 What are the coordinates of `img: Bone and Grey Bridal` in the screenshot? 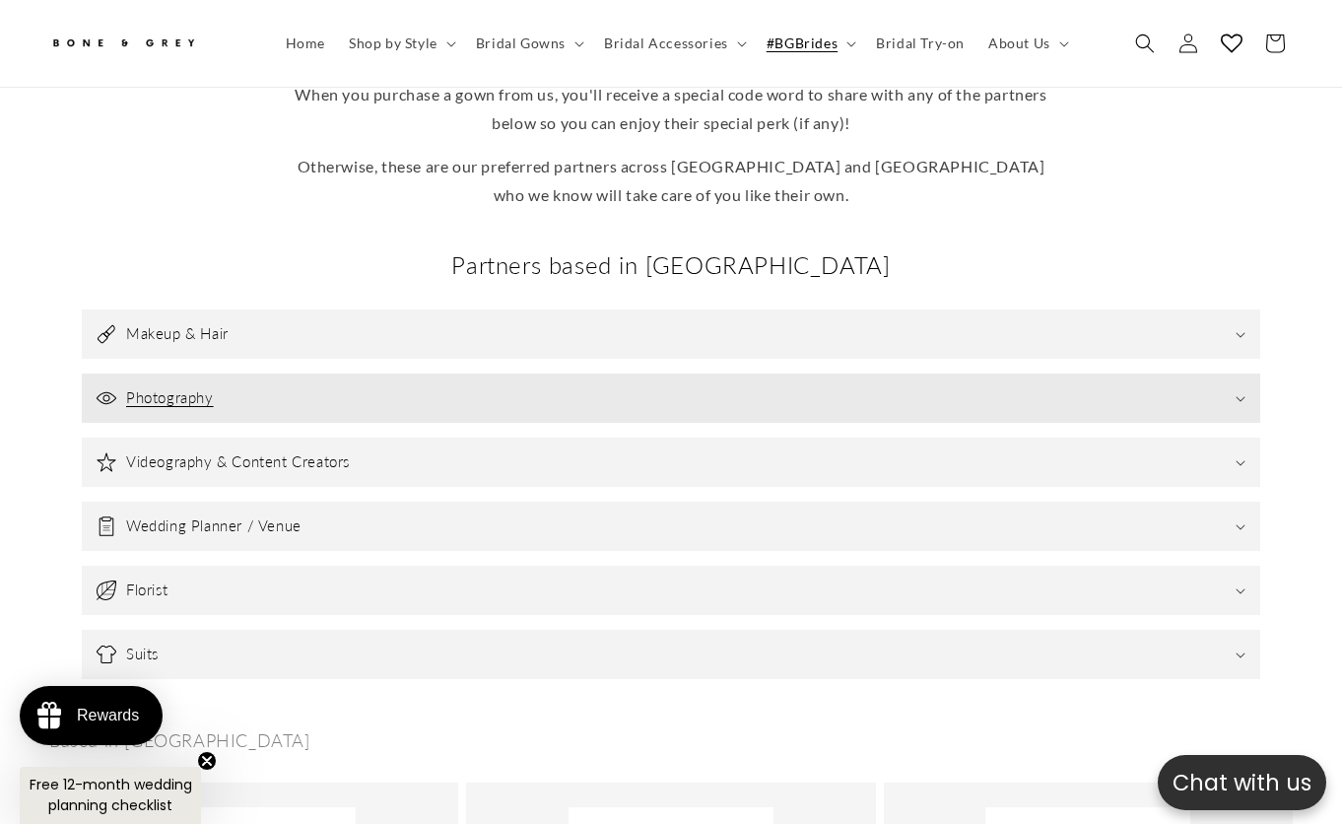 It's located at (123, 43).